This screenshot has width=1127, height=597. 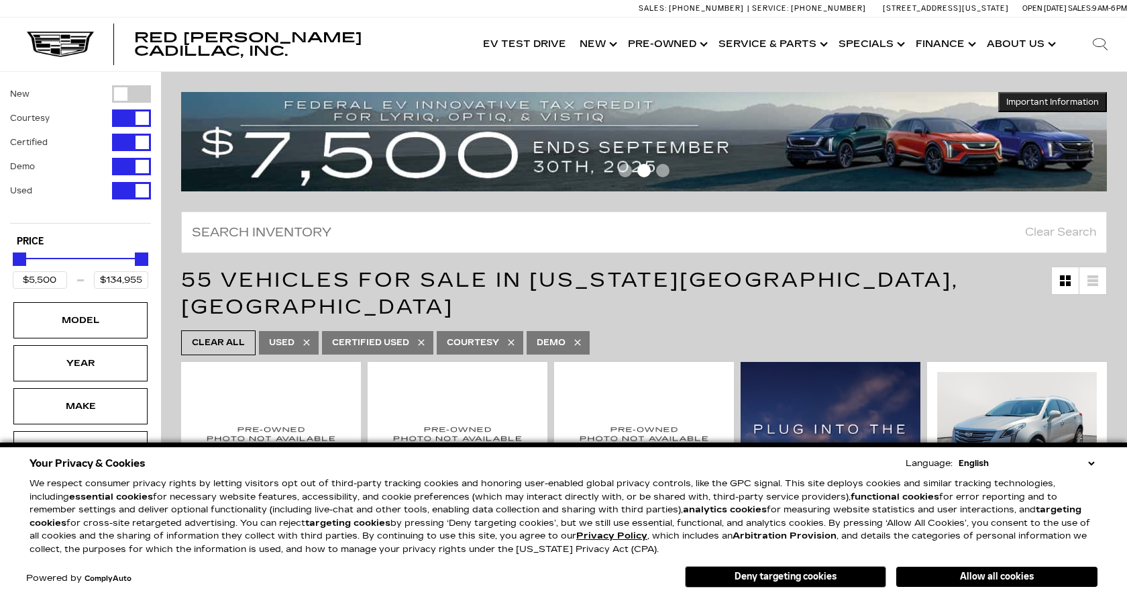 What do you see at coordinates (473, 342) in the screenshot?
I see `span: Courtesy` at bounding box center [473, 342].